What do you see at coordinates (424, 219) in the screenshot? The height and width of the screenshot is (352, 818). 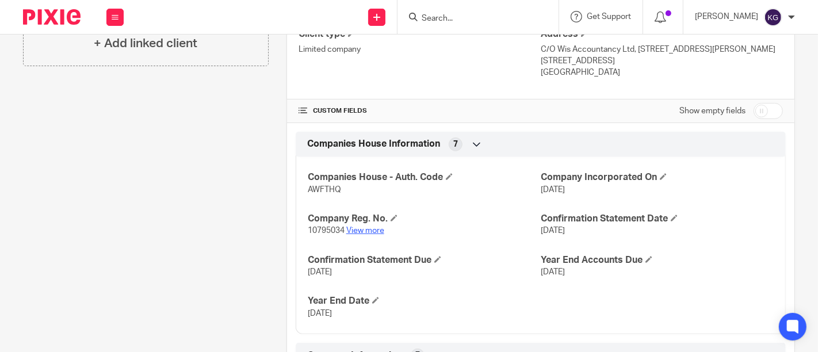 I see `h4: Company Reg. No.` at bounding box center [424, 219].